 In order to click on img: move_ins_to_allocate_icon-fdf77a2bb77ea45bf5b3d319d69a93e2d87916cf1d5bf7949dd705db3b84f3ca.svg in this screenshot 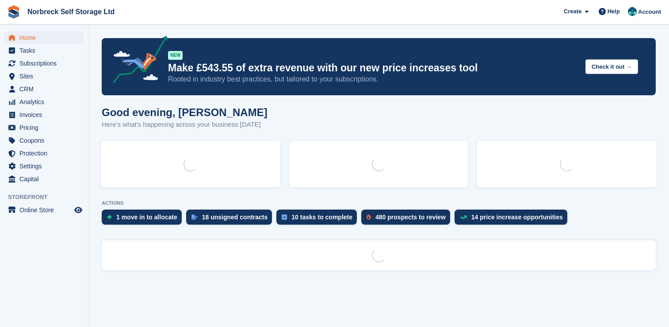, I will do `click(109, 217)`.